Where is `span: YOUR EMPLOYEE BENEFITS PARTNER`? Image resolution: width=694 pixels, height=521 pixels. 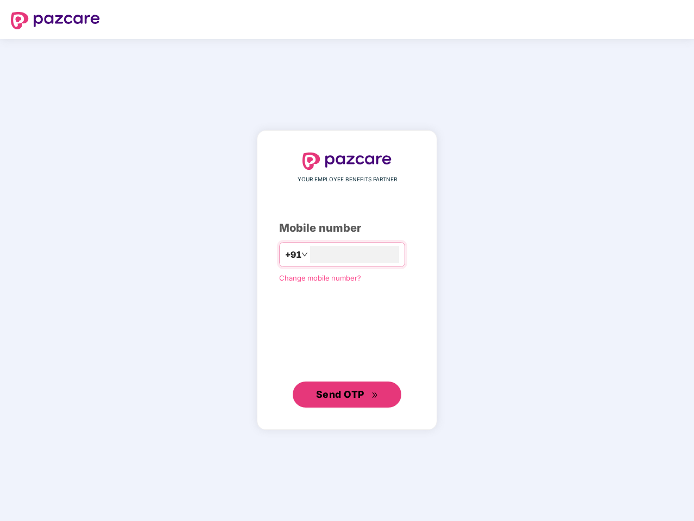
span: YOUR EMPLOYEE BENEFITS PARTNER is located at coordinates (347, 180).